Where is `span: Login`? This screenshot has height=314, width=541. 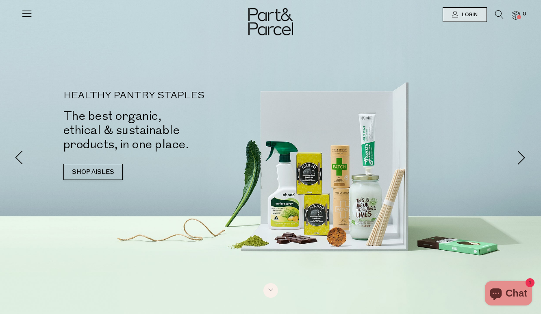
span: Login is located at coordinates (468, 15).